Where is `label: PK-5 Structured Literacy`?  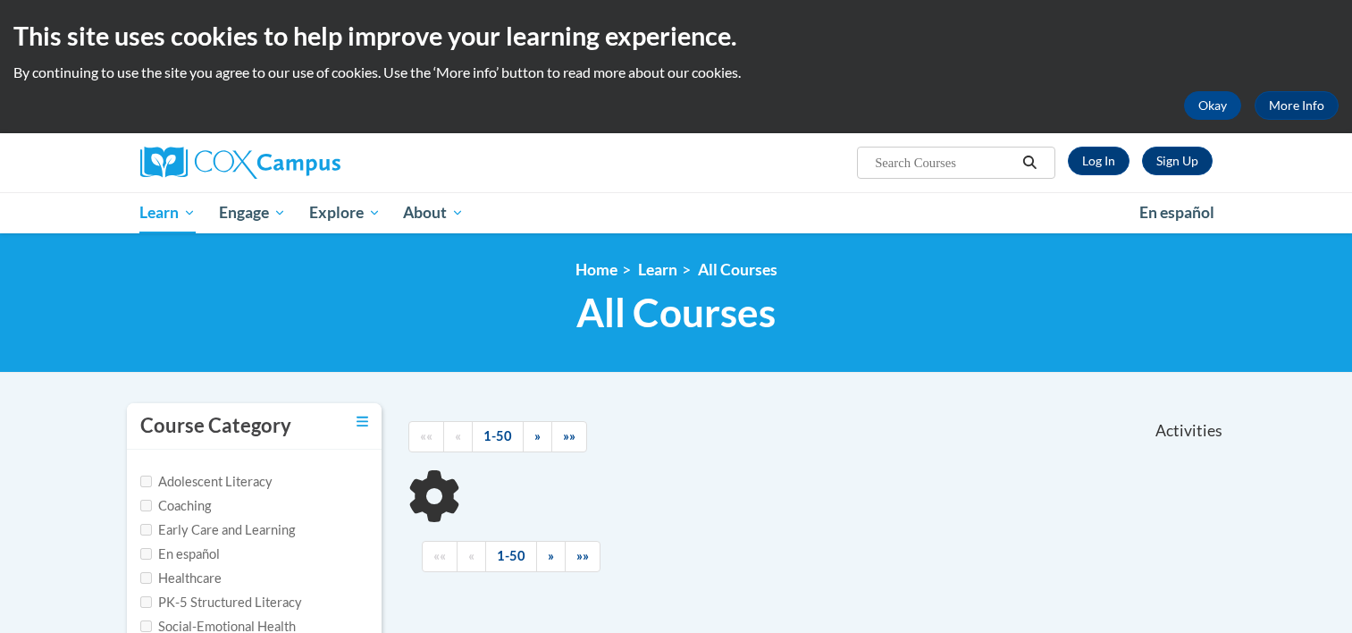
label: PK-5 Structured Literacy is located at coordinates (221, 602).